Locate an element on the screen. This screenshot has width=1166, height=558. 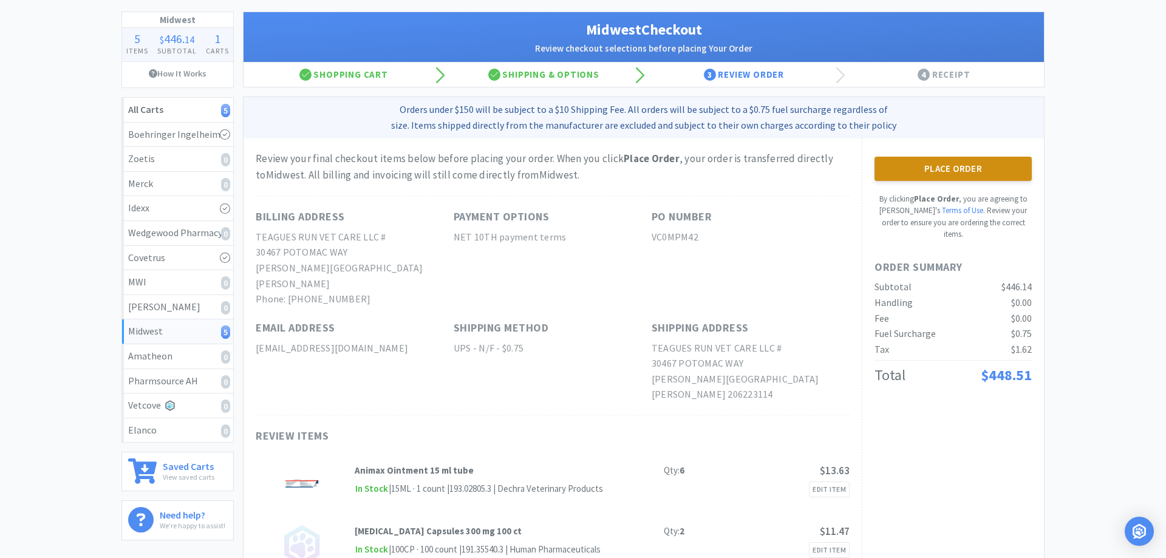
div: Pharmsource AH is located at coordinates (177, 381).